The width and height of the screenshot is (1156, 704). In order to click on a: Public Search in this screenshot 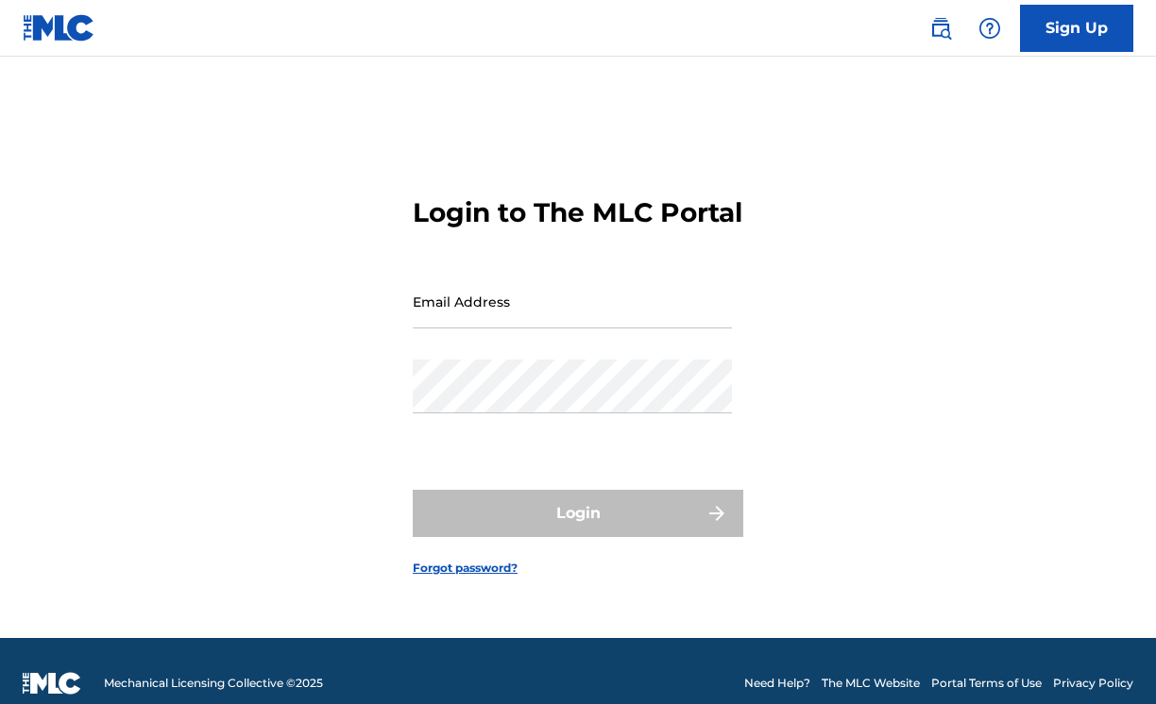, I will do `click(941, 28)`.